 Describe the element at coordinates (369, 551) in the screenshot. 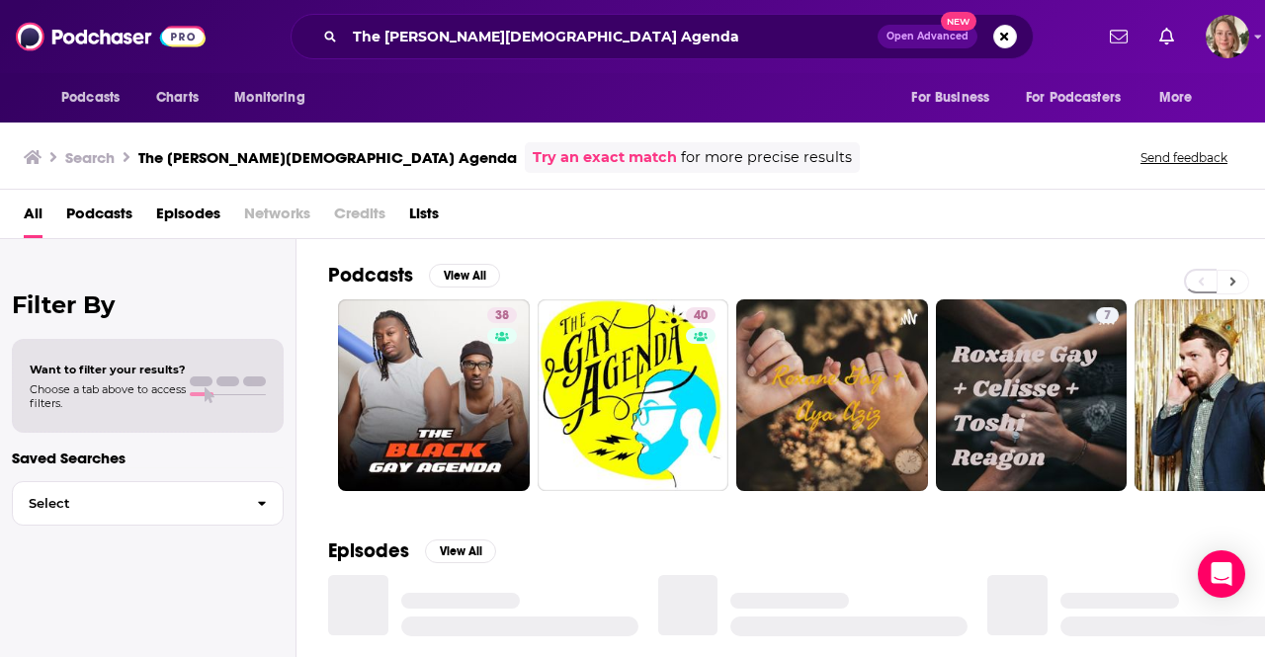

I see `h2: Episodes` at that location.